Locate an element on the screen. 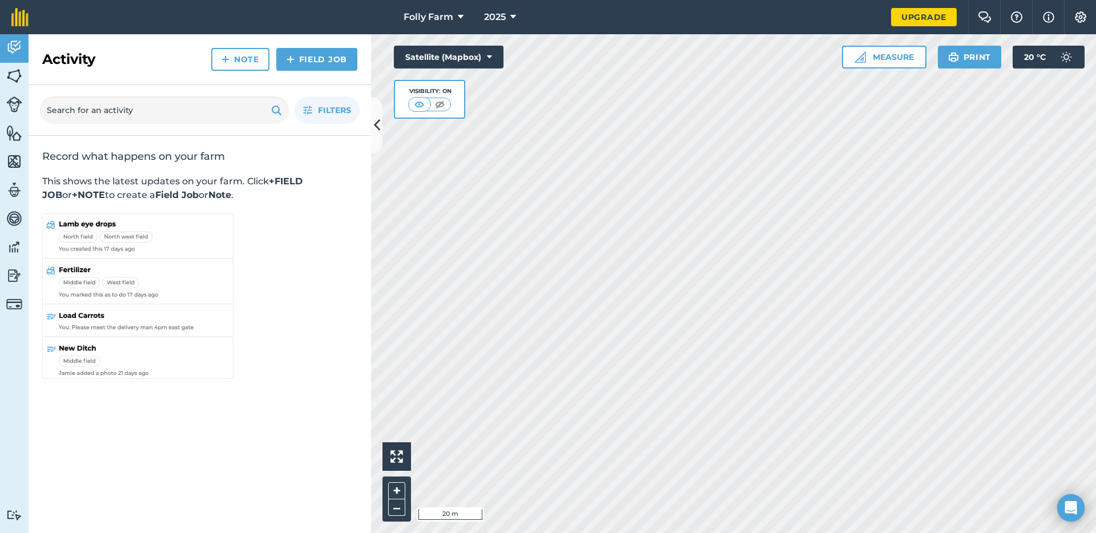 The height and width of the screenshot is (533, 1096). strong: Field Job is located at coordinates (177, 195).